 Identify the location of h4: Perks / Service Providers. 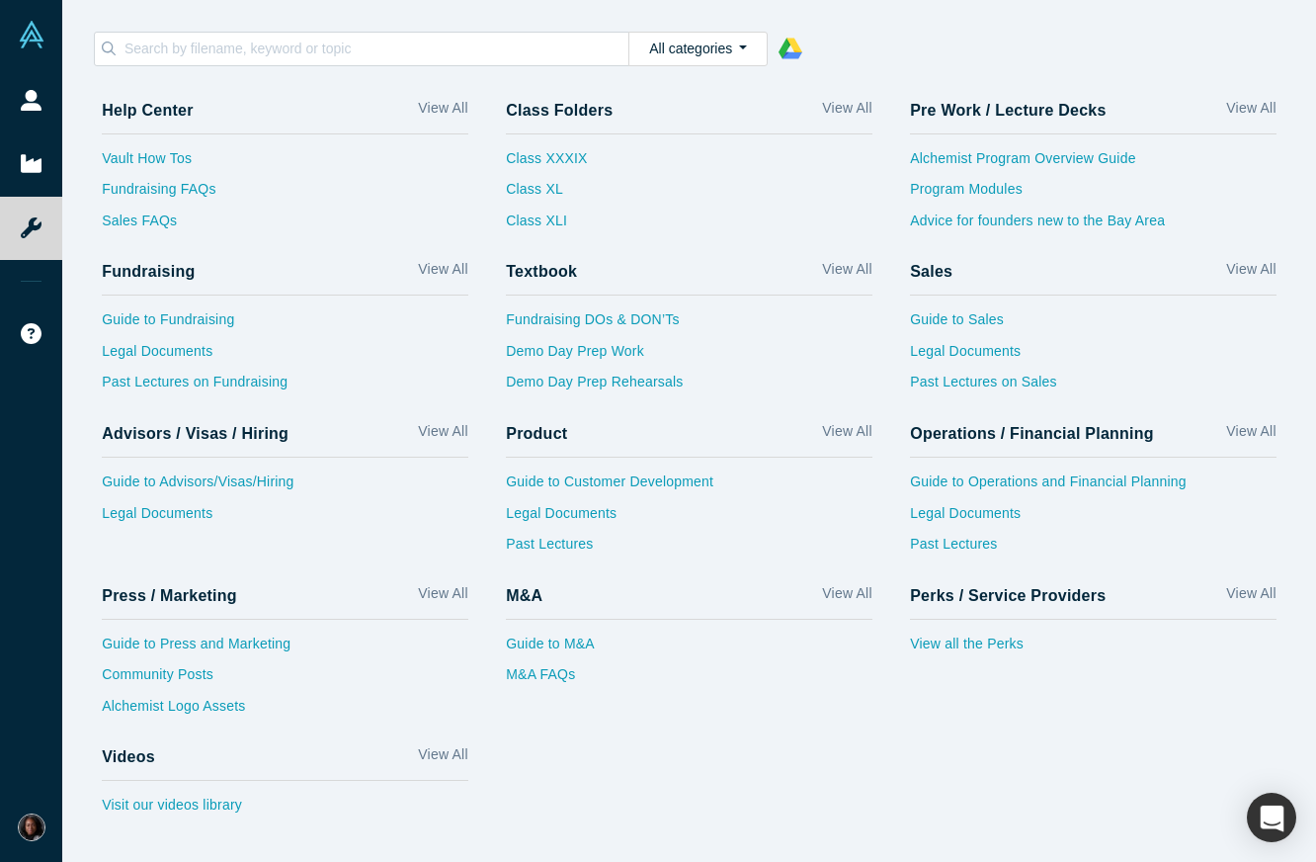
(1008, 595).